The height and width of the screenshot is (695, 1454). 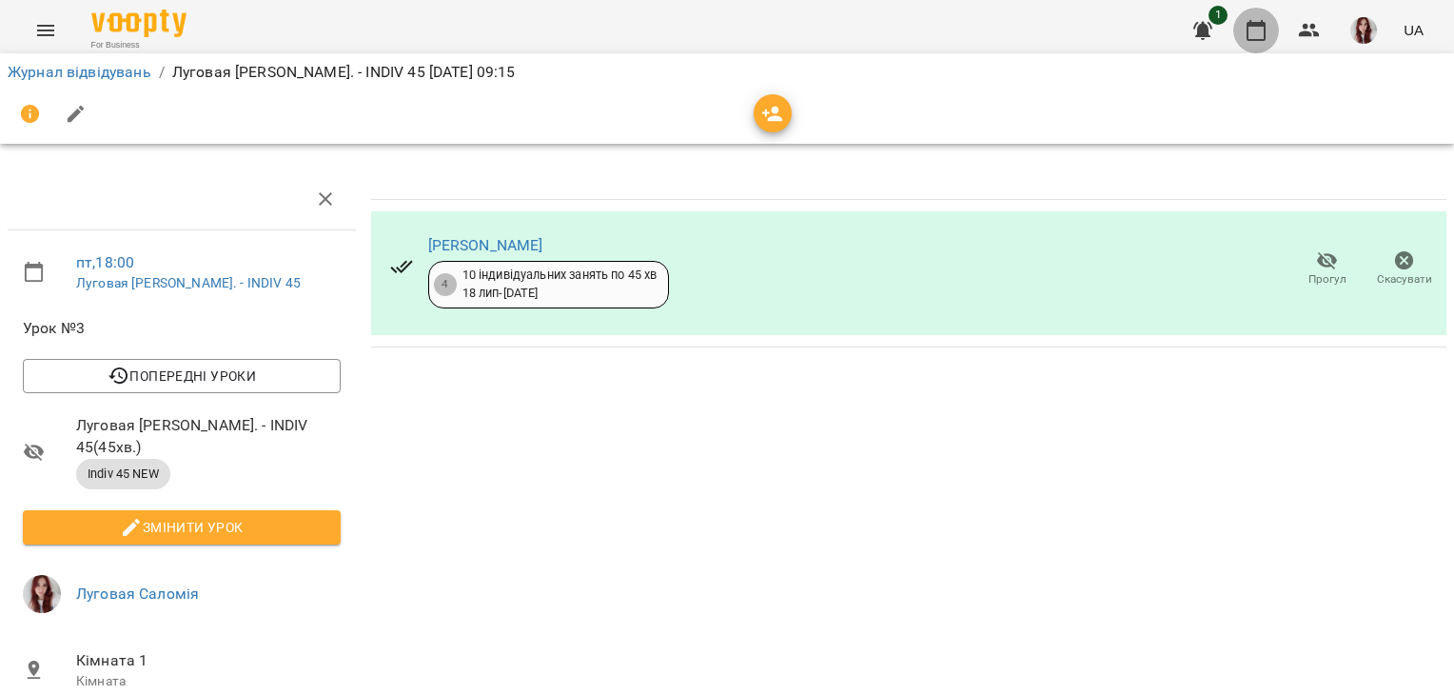 What do you see at coordinates (1328, 279) in the screenshot?
I see `span: Прогул` at bounding box center [1328, 279].